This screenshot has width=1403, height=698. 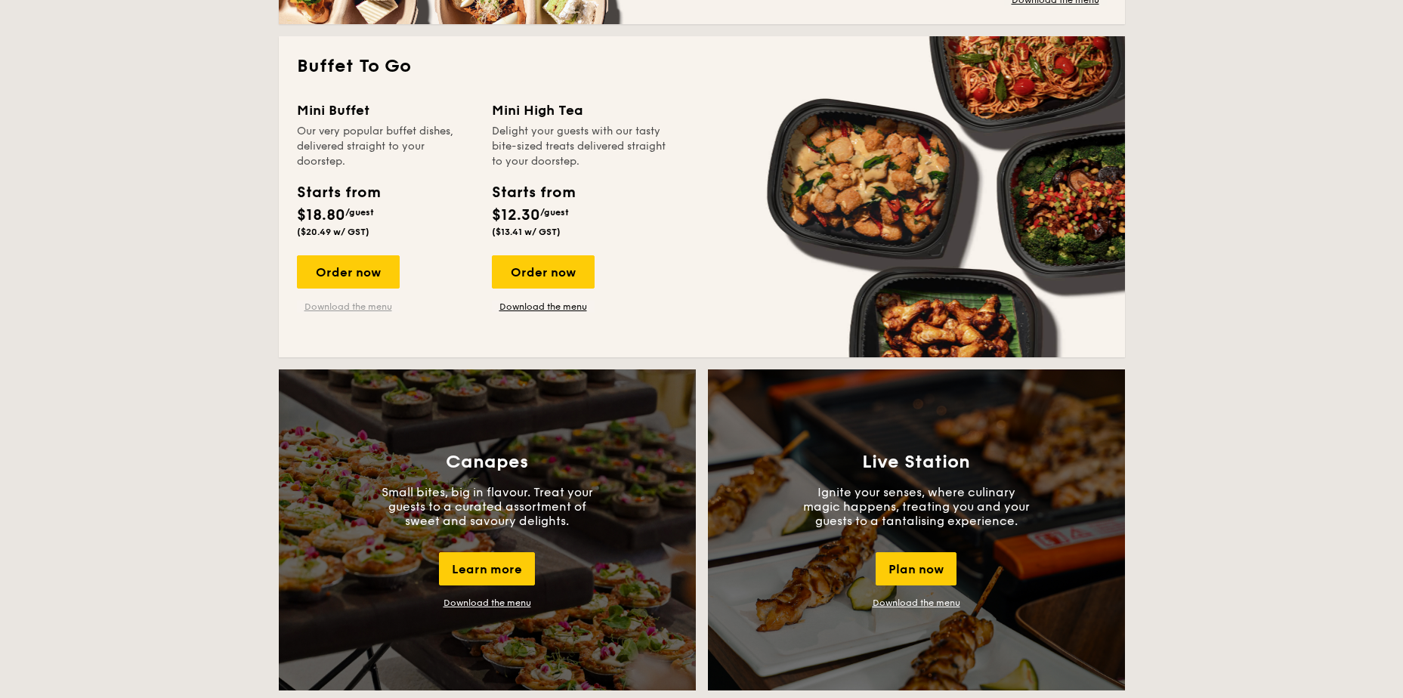 I want to click on div: Mini High Tea, so click(x=580, y=110).